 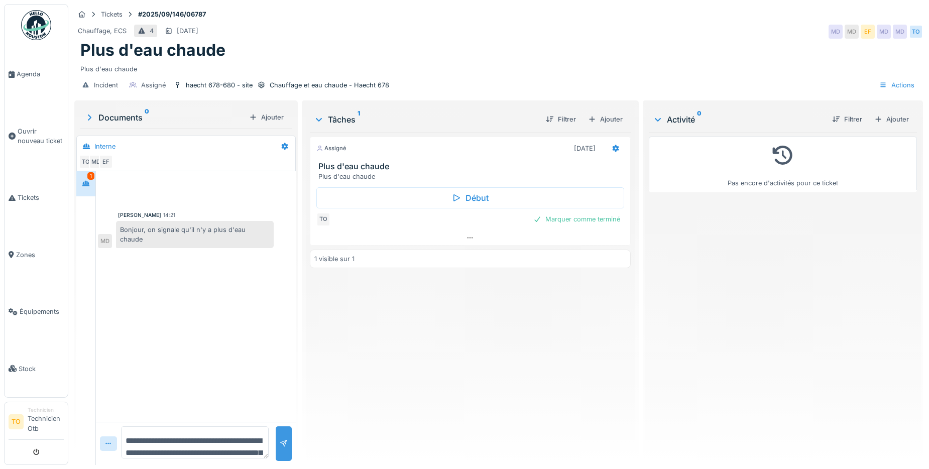 What do you see at coordinates (358, 119) in the screenshot?
I see `sup: 1` at bounding box center [358, 119].